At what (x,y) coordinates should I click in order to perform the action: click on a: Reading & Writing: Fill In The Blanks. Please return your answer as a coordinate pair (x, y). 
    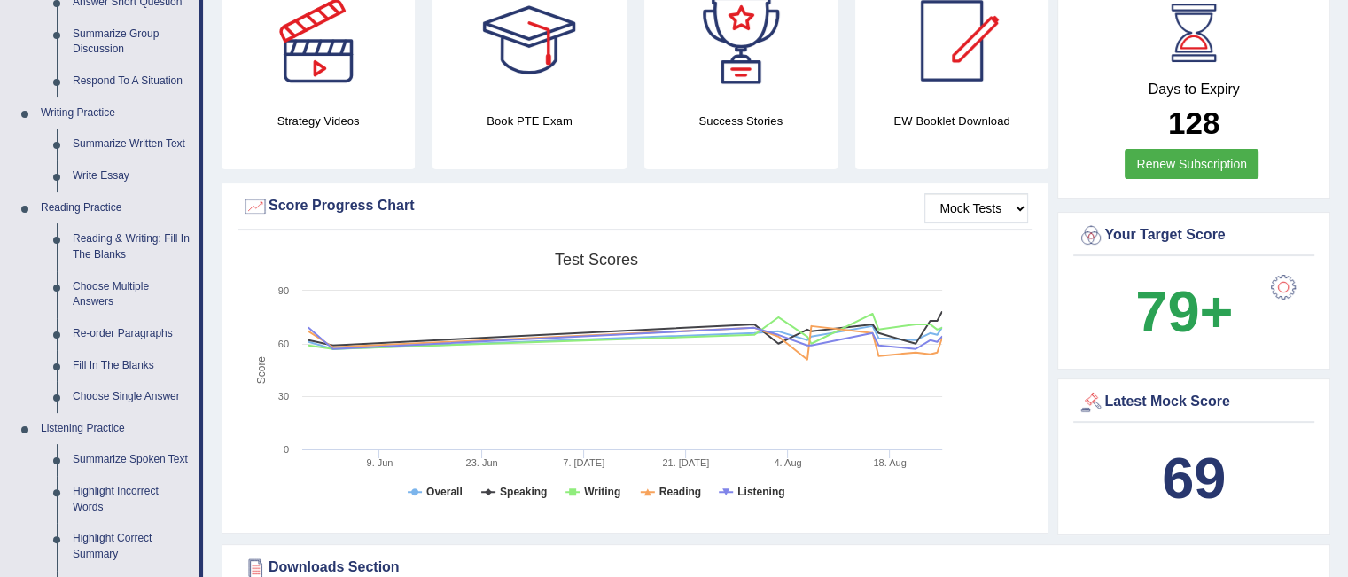
    Looking at the image, I should click on (131, 246).